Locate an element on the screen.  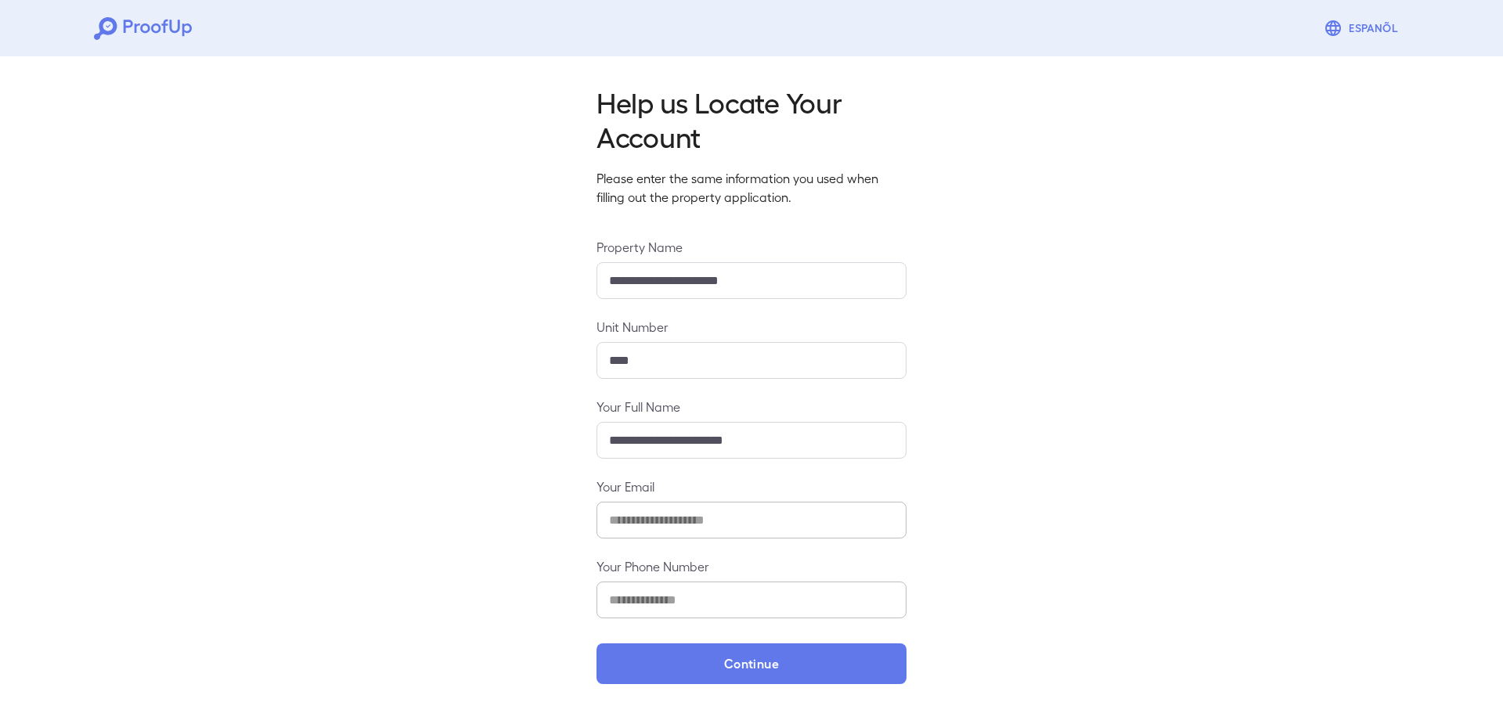
label: Property Name is located at coordinates (752, 247).